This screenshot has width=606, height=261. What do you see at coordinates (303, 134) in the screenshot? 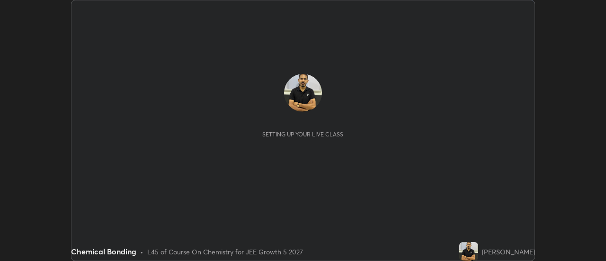
I see `div: Setting up your live class` at bounding box center [303, 134].